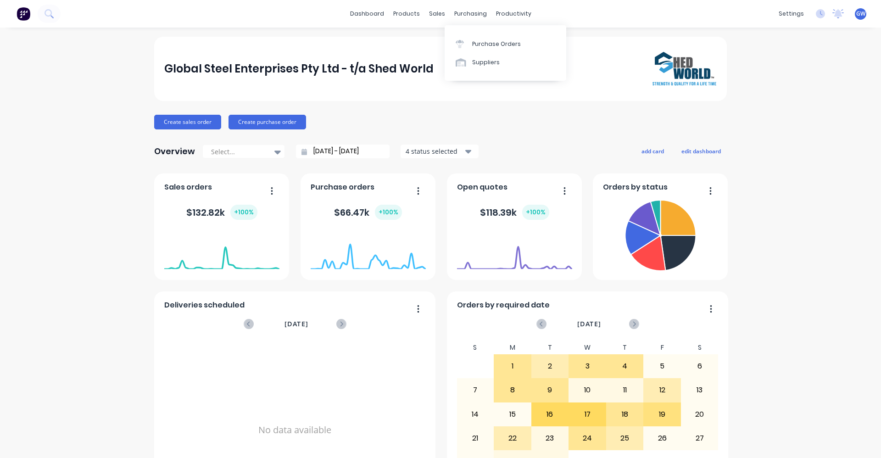 Image resolution: width=881 pixels, height=458 pixels. I want to click on a: dashboard, so click(367, 14).